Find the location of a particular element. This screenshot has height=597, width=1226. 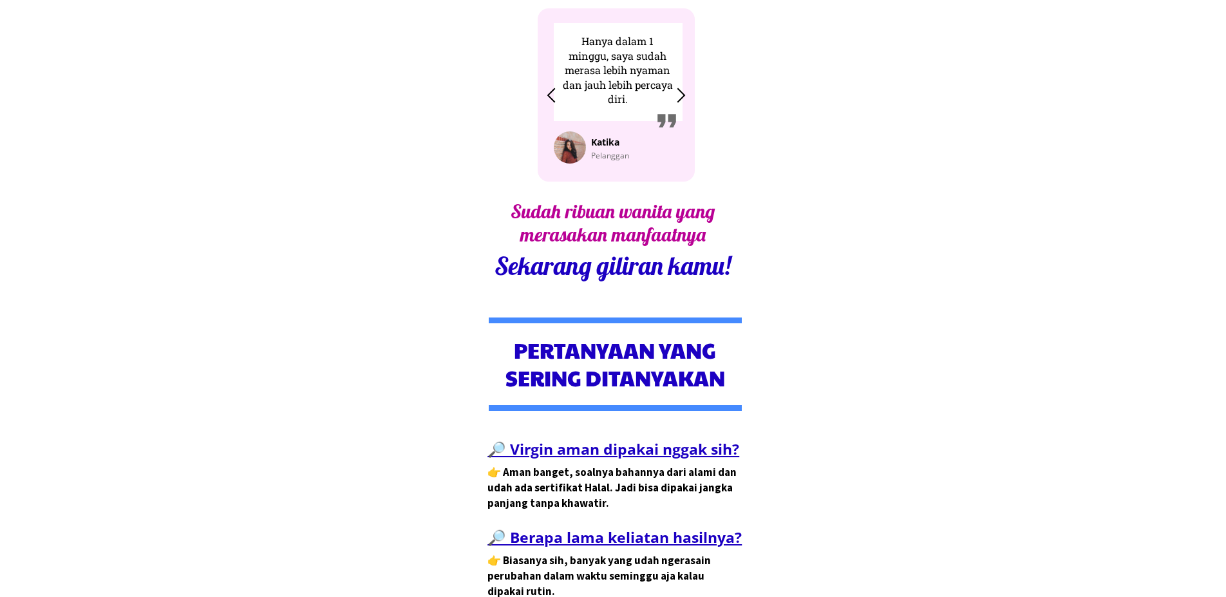

div: 🔎 Virgin aman dipakai nggak sih? is located at coordinates (617, 449).